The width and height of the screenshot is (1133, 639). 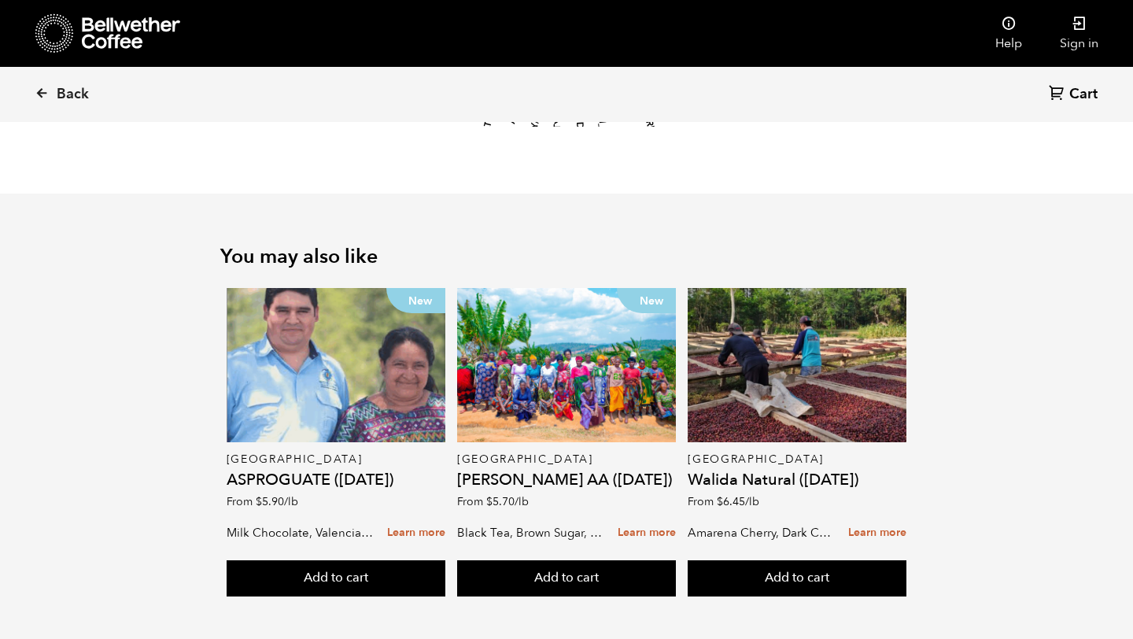 What do you see at coordinates (72, 94) in the screenshot?
I see `span: Back` at bounding box center [72, 94].